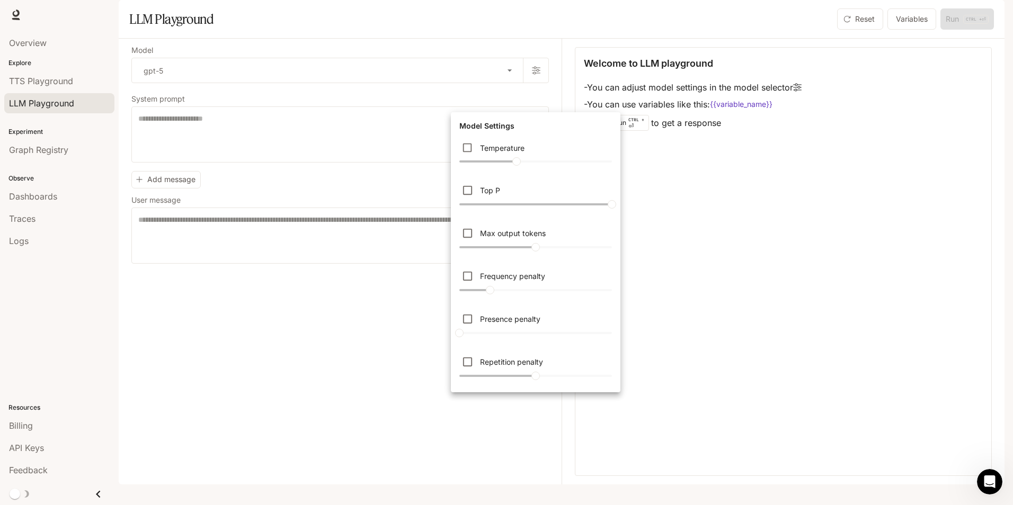 The width and height of the screenshot is (1013, 505). I want to click on p: Repetition penalty, so click(511, 362).